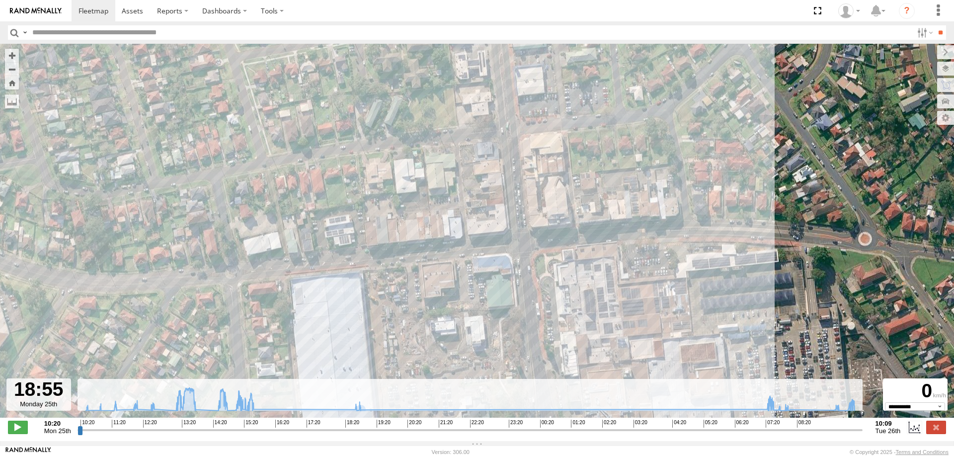  What do you see at coordinates (58, 430) in the screenshot?
I see `span: Mon 25th Aug 2025` at bounding box center [58, 430].